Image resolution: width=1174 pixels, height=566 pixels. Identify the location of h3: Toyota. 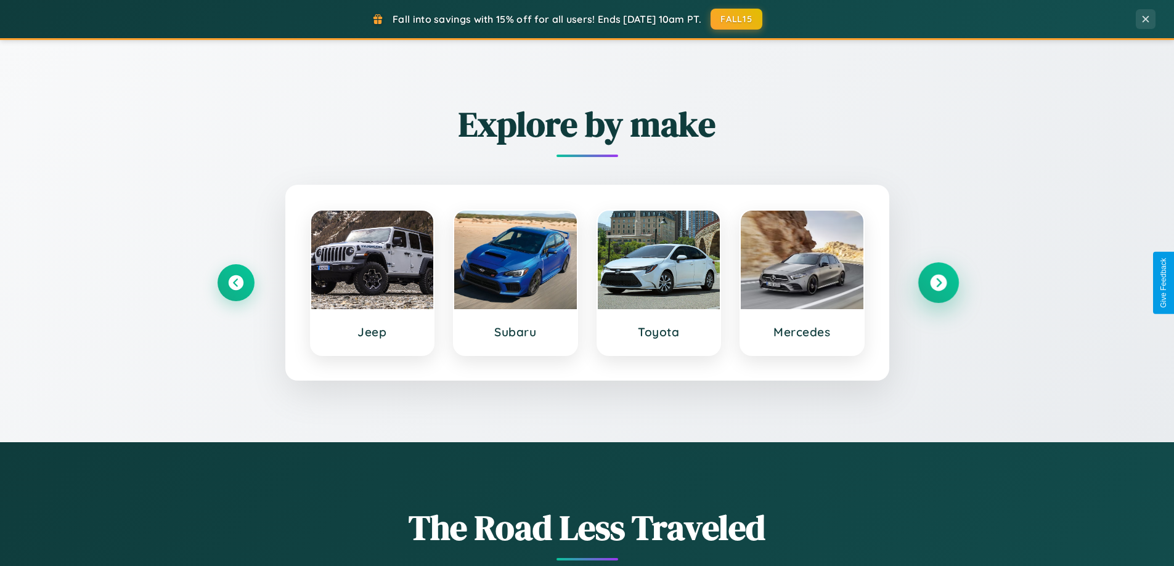
(659, 332).